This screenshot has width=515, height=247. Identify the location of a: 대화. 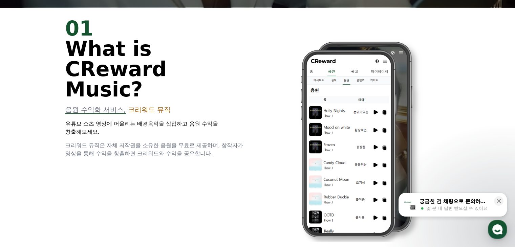
(66, 199).